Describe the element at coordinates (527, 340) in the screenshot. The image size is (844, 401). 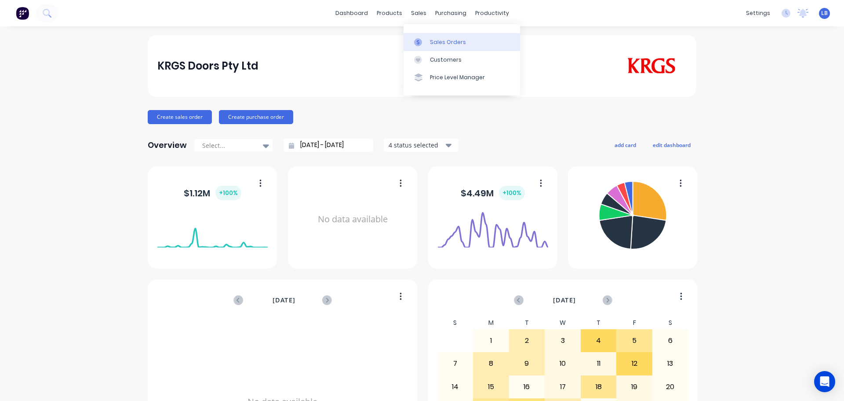
I see `div: 2` at that location.